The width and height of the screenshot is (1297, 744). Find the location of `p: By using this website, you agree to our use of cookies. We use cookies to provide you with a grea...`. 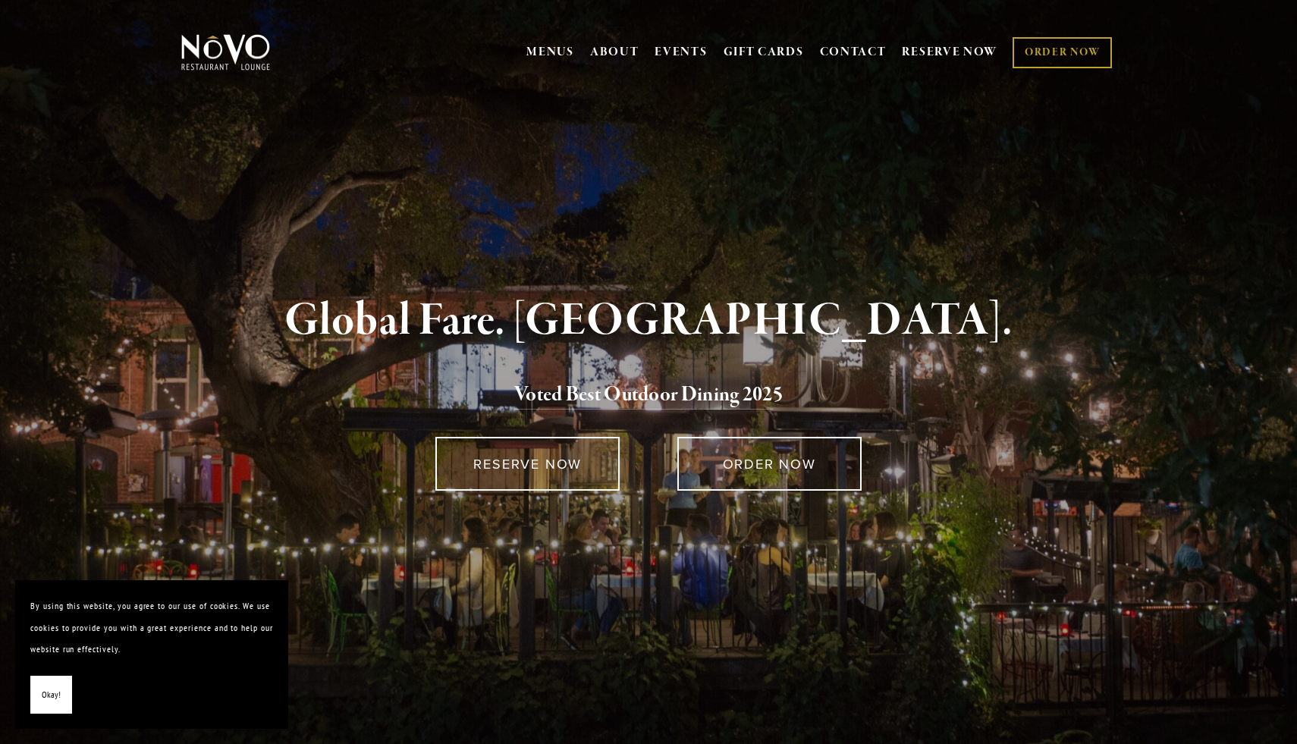

p: By using this website, you agree to our use of cookies. We use cookies to provide you with a grea... is located at coordinates (152, 628).